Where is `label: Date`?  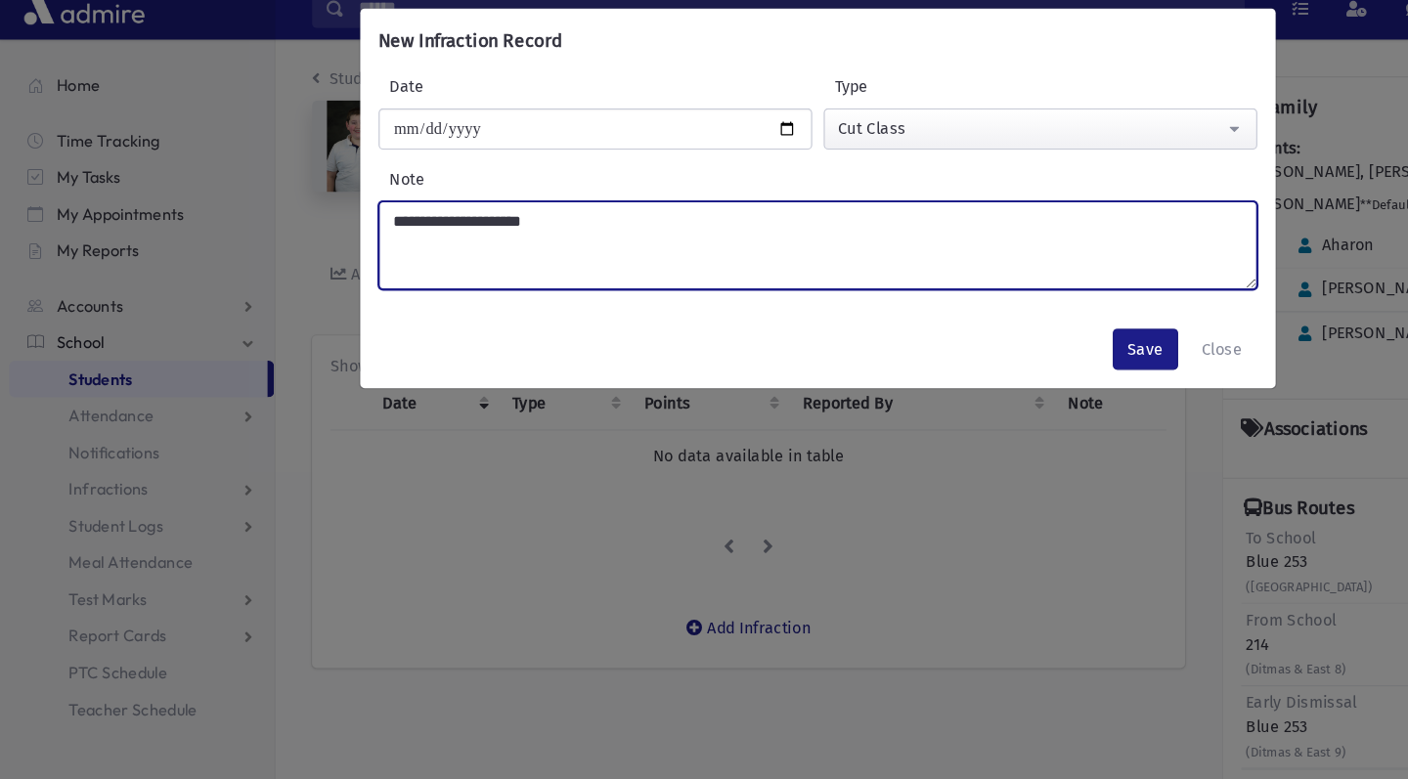 label: Date is located at coordinates (415, 95).